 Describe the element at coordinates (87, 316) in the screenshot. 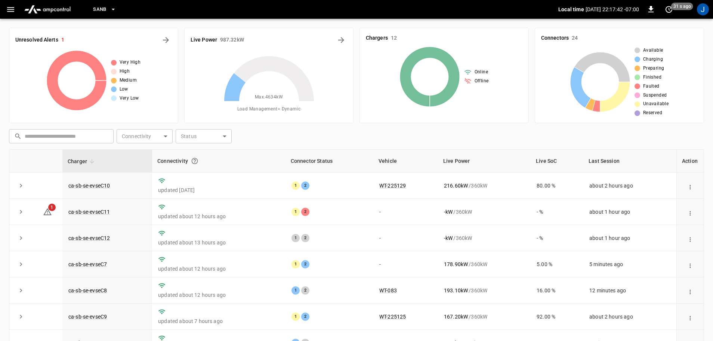

I see `a: ca-sb-se-evseC9` at that location.